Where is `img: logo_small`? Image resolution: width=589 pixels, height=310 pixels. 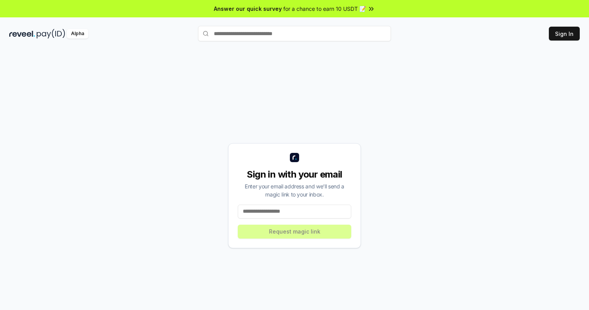 img: logo_small is located at coordinates (295, 158).